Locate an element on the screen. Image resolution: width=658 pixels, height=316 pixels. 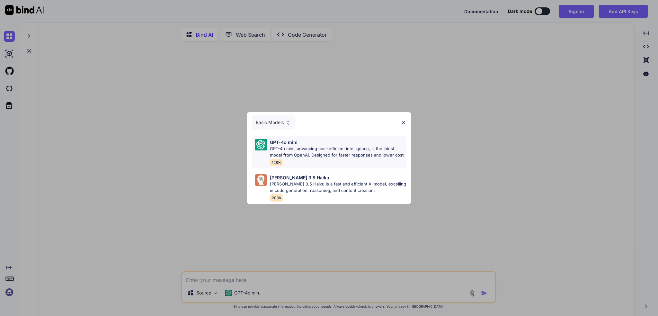
span: 200k is located at coordinates (277, 198).